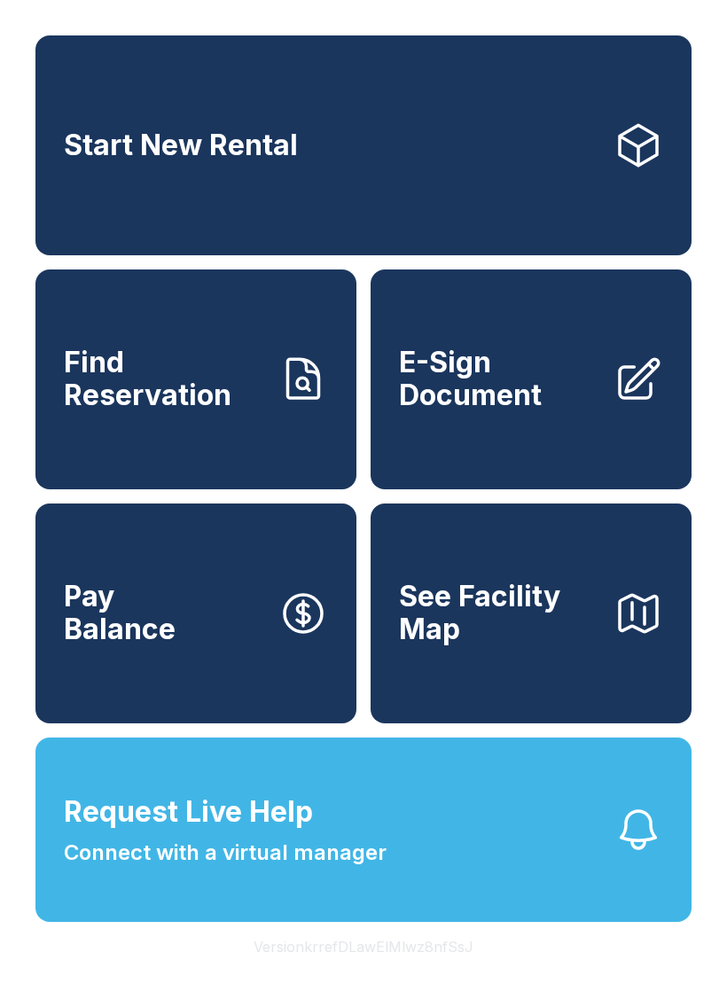 This screenshot has width=727, height=1007. I want to click on span: See Facility Map, so click(499, 613).